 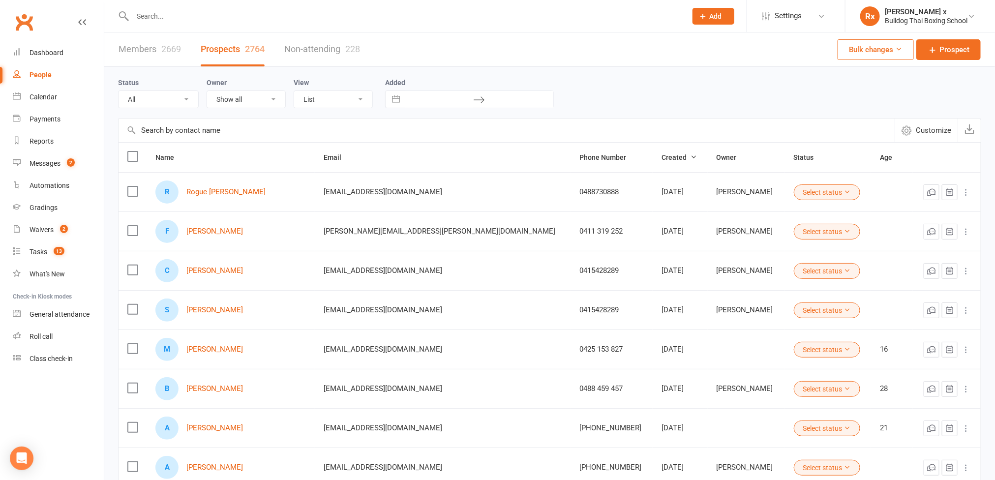 What do you see at coordinates (41, 336) in the screenshot?
I see `div: Roll call` at bounding box center [41, 336].